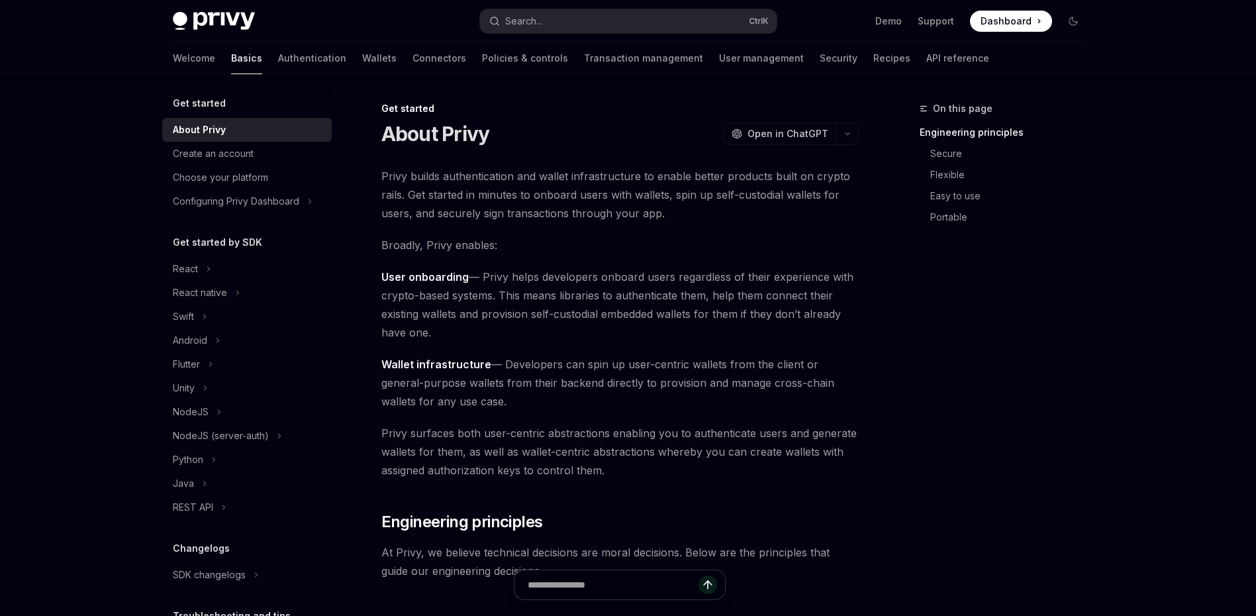 This screenshot has width=1256, height=616. What do you see at coordinates (1007, 132) in the screenshot?
I see `a: Engineering principles` at bounding box center [1007, 132].